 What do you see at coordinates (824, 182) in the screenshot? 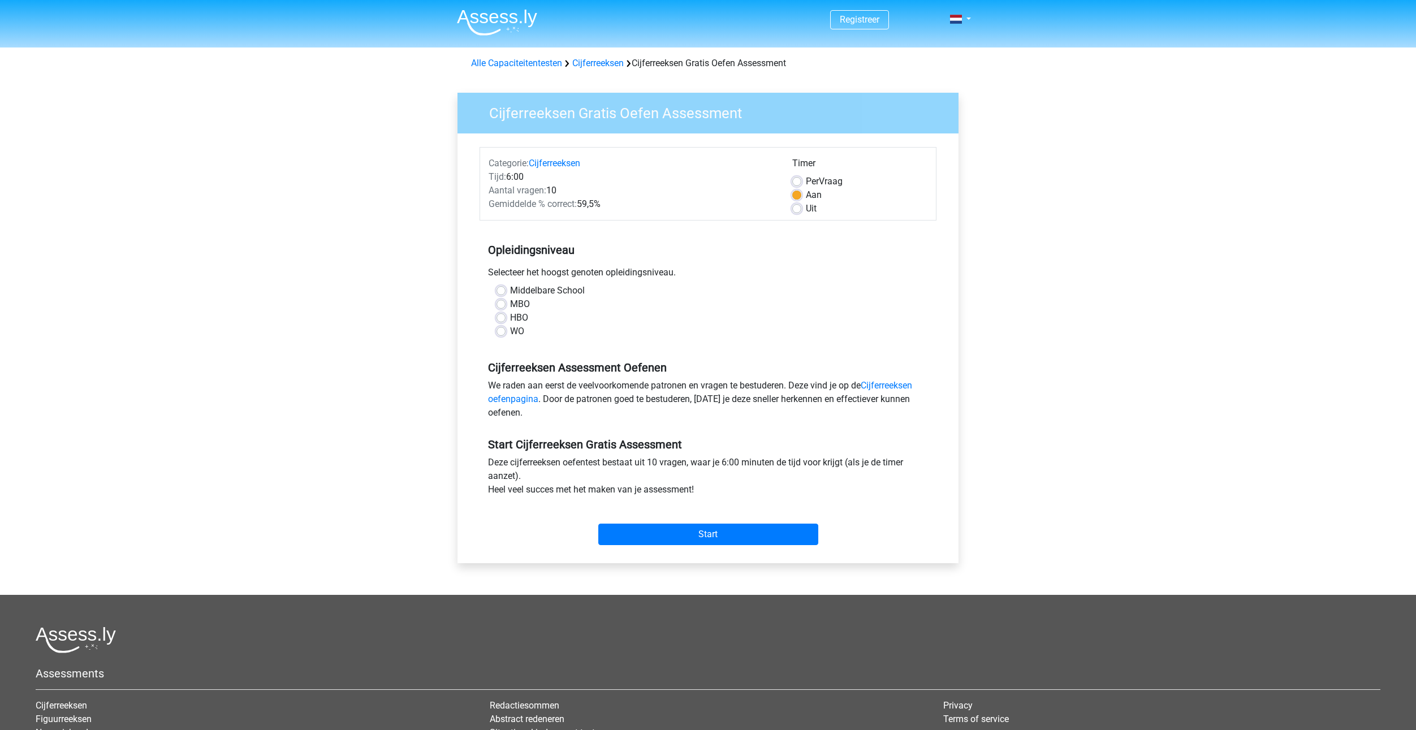
I see `label: Vraag` at bounding box center [824, 182].